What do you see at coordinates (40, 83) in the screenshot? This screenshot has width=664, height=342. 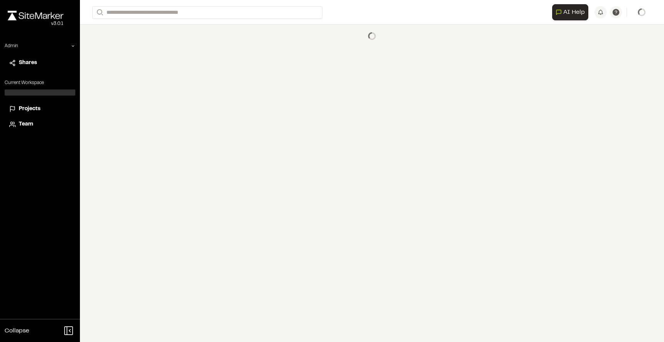 I see `p: Current Workspace` at bounding box center [40, 83].